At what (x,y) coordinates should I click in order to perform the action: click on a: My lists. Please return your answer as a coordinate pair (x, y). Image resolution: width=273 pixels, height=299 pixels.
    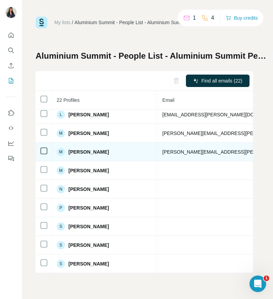
    Looking at the image, I should click on (62, 22).